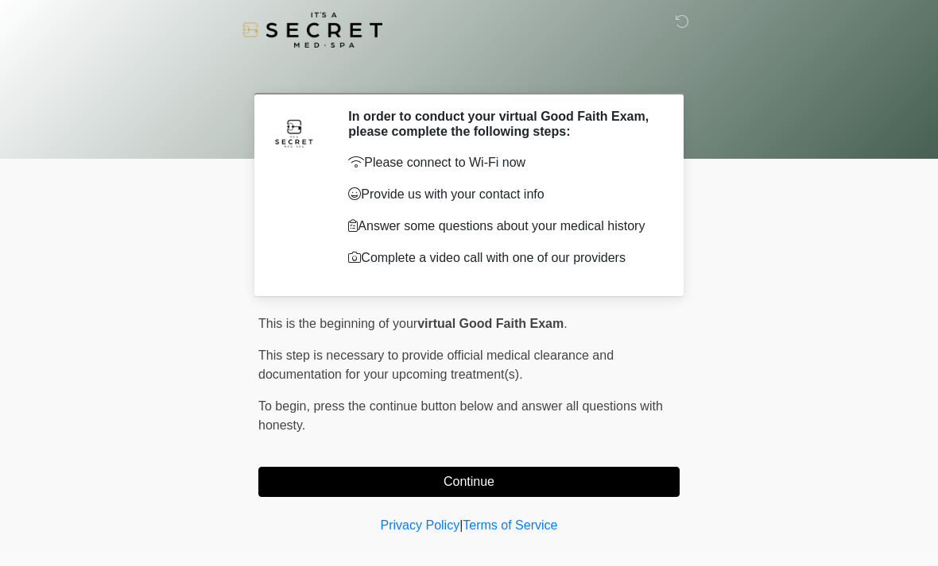  What do you see at coordinates (509, 525) in the screenshot?
I see `a: Terms of Service` at bounding box center [509, 525].